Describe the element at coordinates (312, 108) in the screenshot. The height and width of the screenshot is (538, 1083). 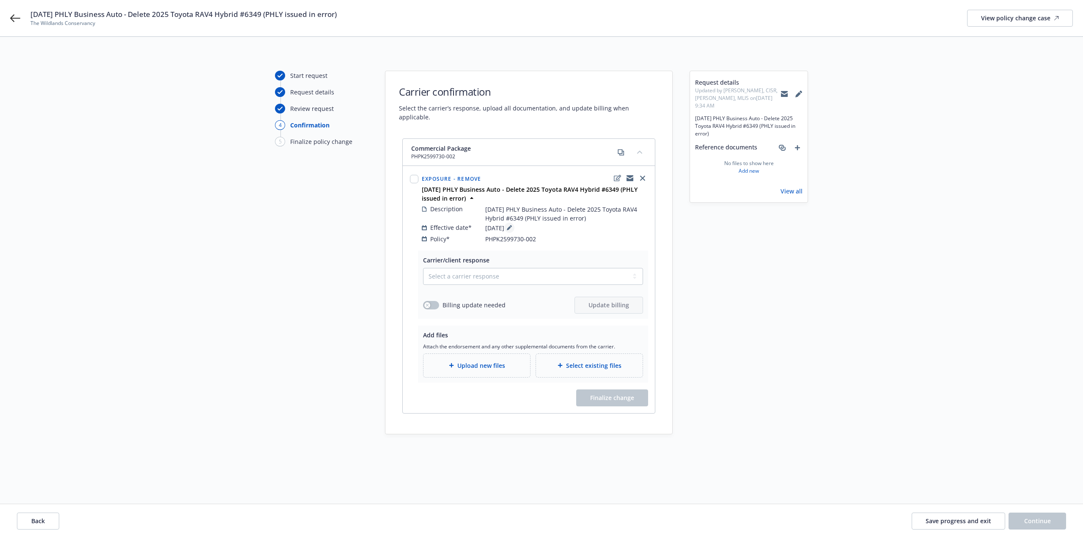
I see `div: Review request` at that location.